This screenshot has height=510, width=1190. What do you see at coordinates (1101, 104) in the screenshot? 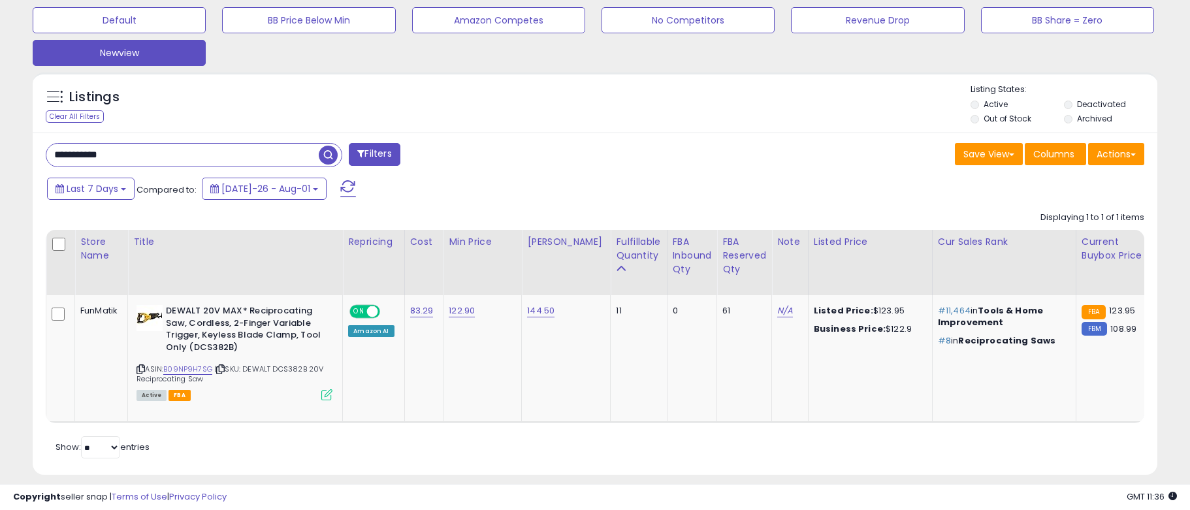
I see `label: Deactivated` at bounding box center [1101, 104].